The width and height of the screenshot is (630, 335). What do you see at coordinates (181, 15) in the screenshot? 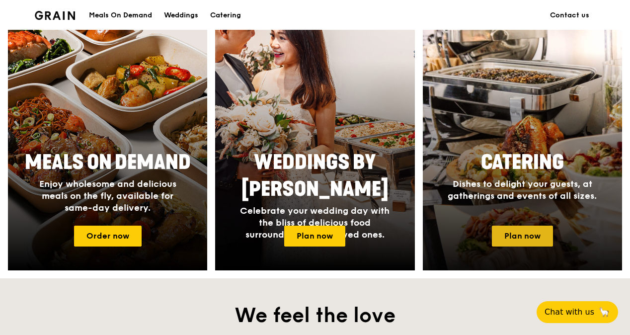
I see `div: Weddings` at bounding box center [181, 15].